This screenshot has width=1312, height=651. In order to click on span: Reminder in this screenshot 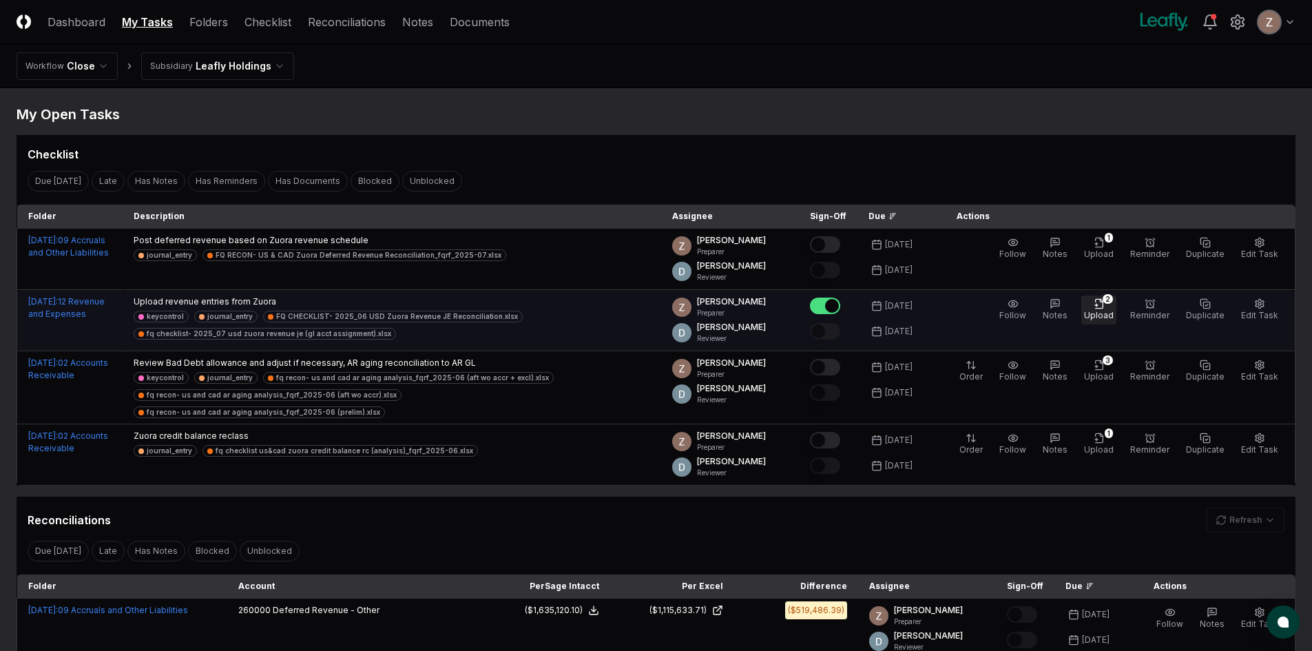, I will do `click(1150, 315)`.